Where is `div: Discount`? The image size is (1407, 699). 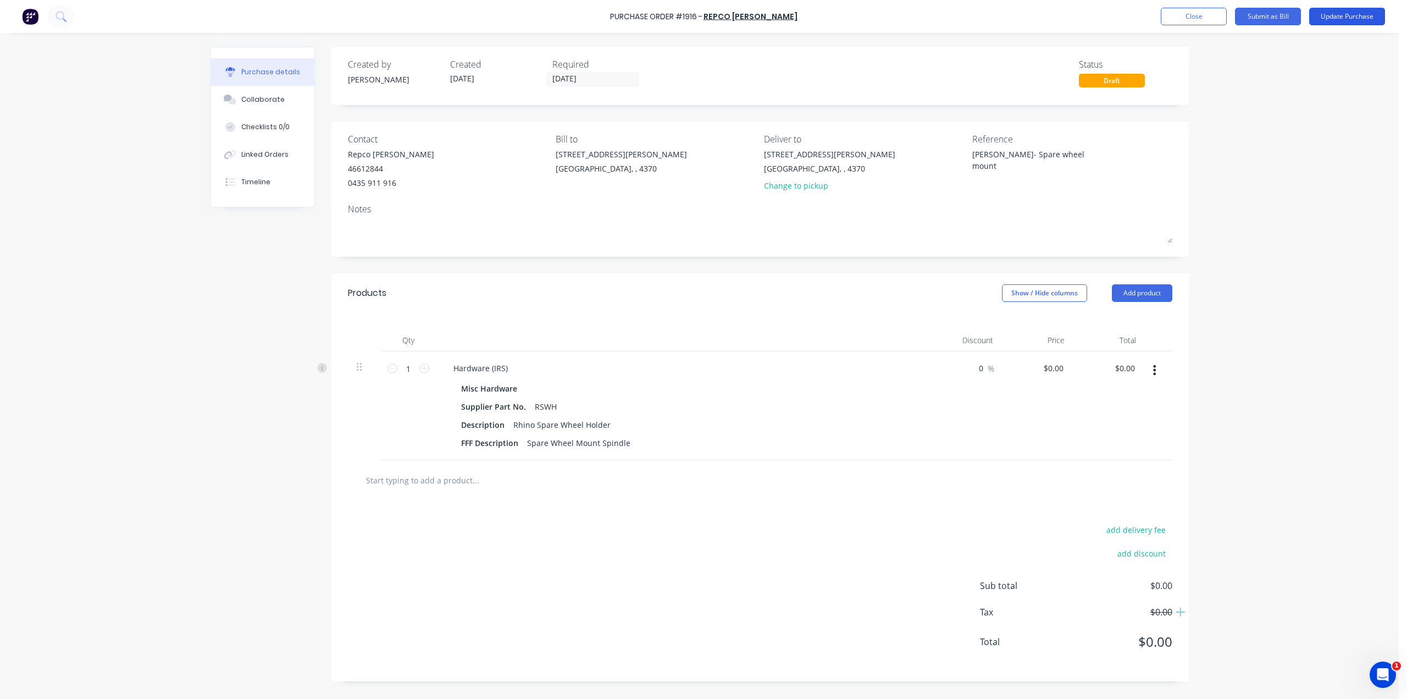
div: Discount is located at coordinates (966, 340).